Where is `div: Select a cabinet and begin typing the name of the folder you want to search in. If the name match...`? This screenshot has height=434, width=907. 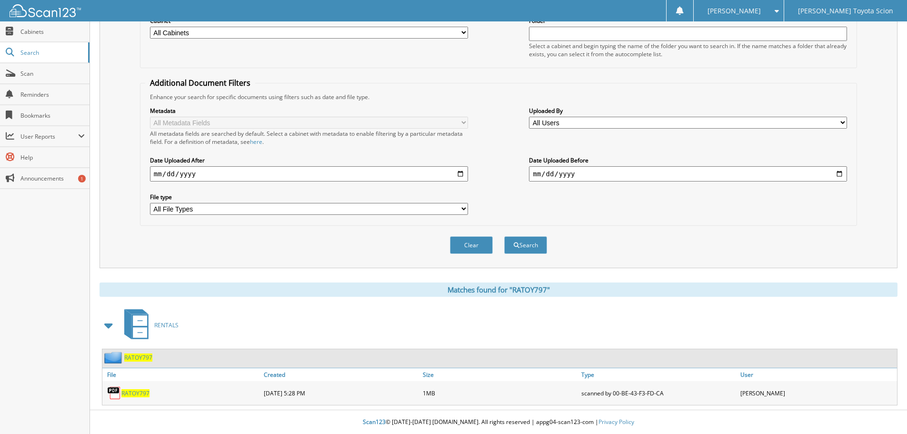
div: Select a cabinet and begin typing the name of the folder you want to search in. If the name match... is located at coordinates (688, 50).